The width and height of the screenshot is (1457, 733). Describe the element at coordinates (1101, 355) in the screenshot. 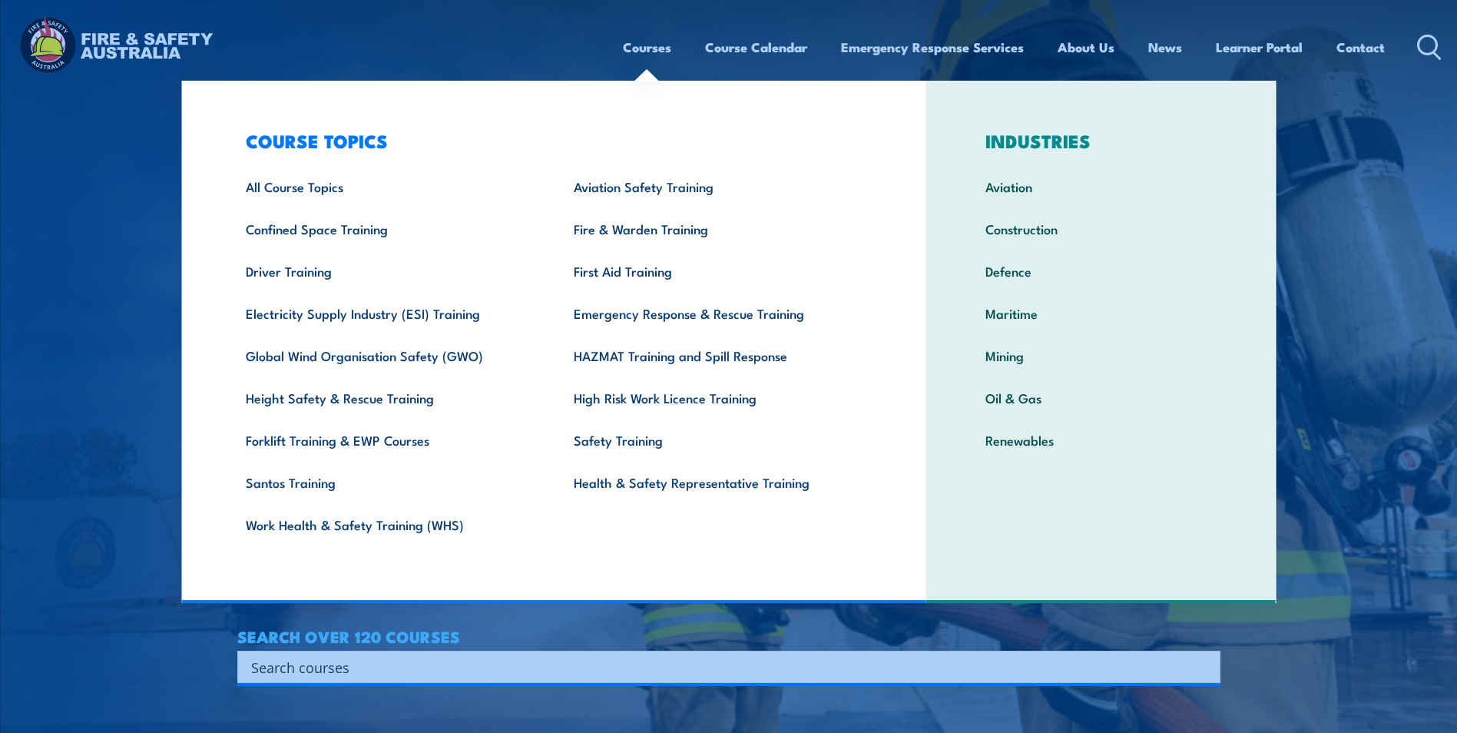

I see `a: Mining` at that location.